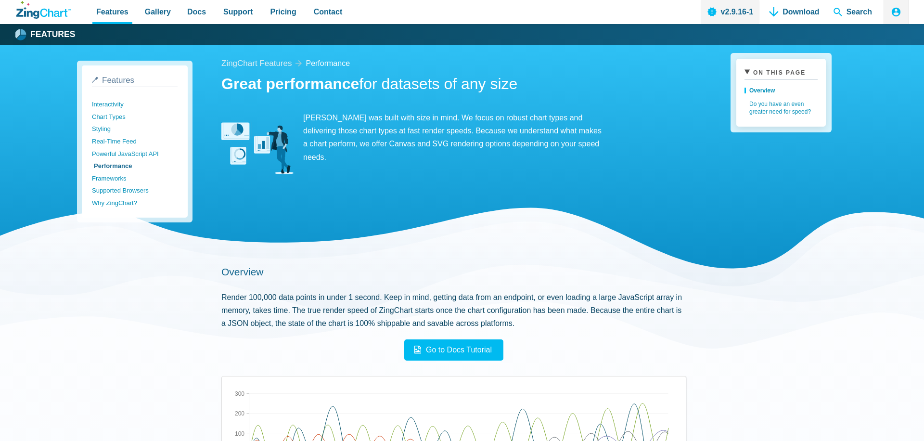 The height and width of the screenshot is (441, 924). Describe the element at coordinates (196, 12) in the screenshot. I see `span: Docs` at that location.